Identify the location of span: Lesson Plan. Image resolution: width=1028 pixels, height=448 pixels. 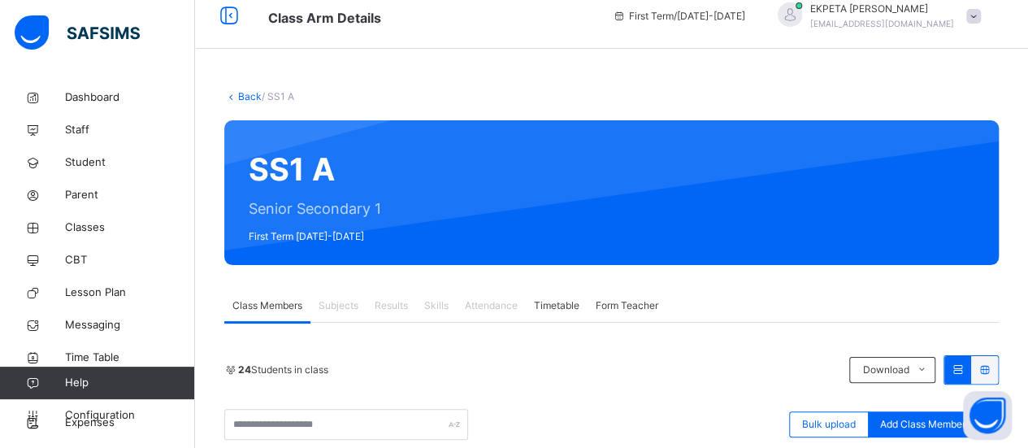
(130, 293).